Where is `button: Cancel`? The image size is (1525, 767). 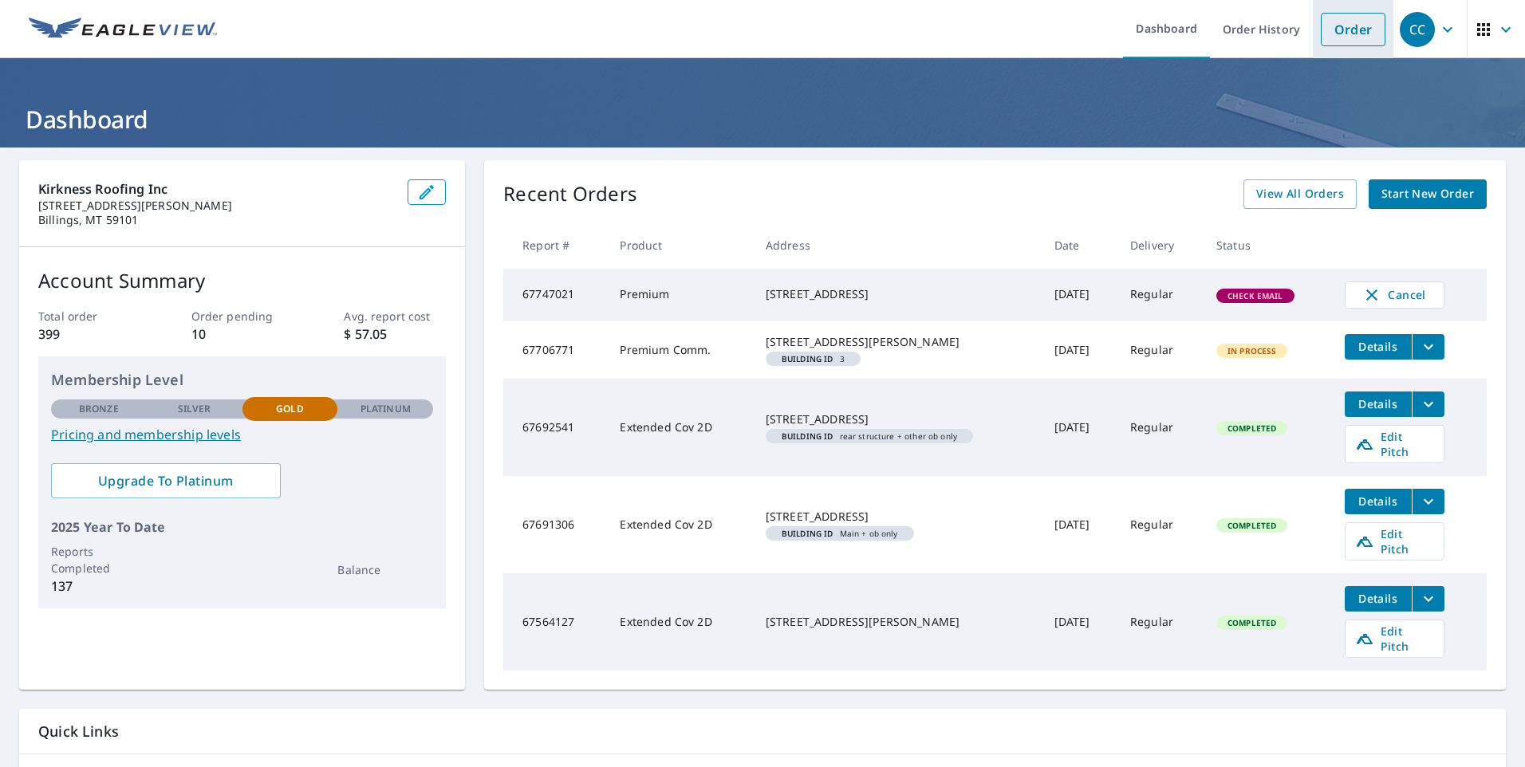 button: Cancel is located at coordinates (1394, 295).